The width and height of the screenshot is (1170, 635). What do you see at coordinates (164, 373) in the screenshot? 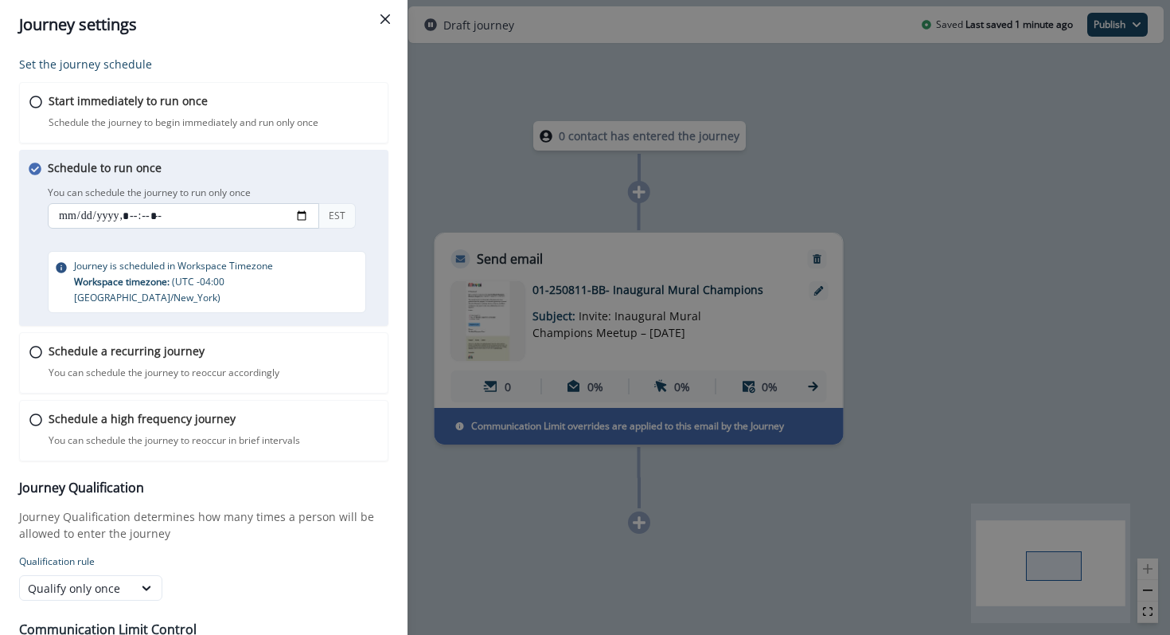
I see `p: You can schedule the journey to reoccur accordingly` at bounding box center [164, 373].